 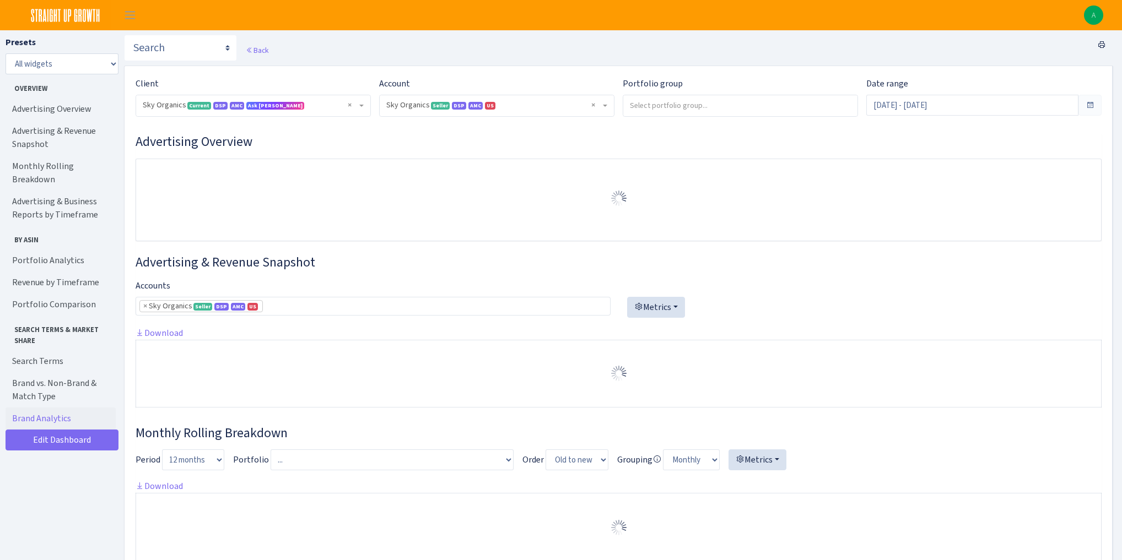 What do you see at coordinates (130, 15) in the screenshot?
I see `button: Toggle navigation` at bounding box center [130, 15].